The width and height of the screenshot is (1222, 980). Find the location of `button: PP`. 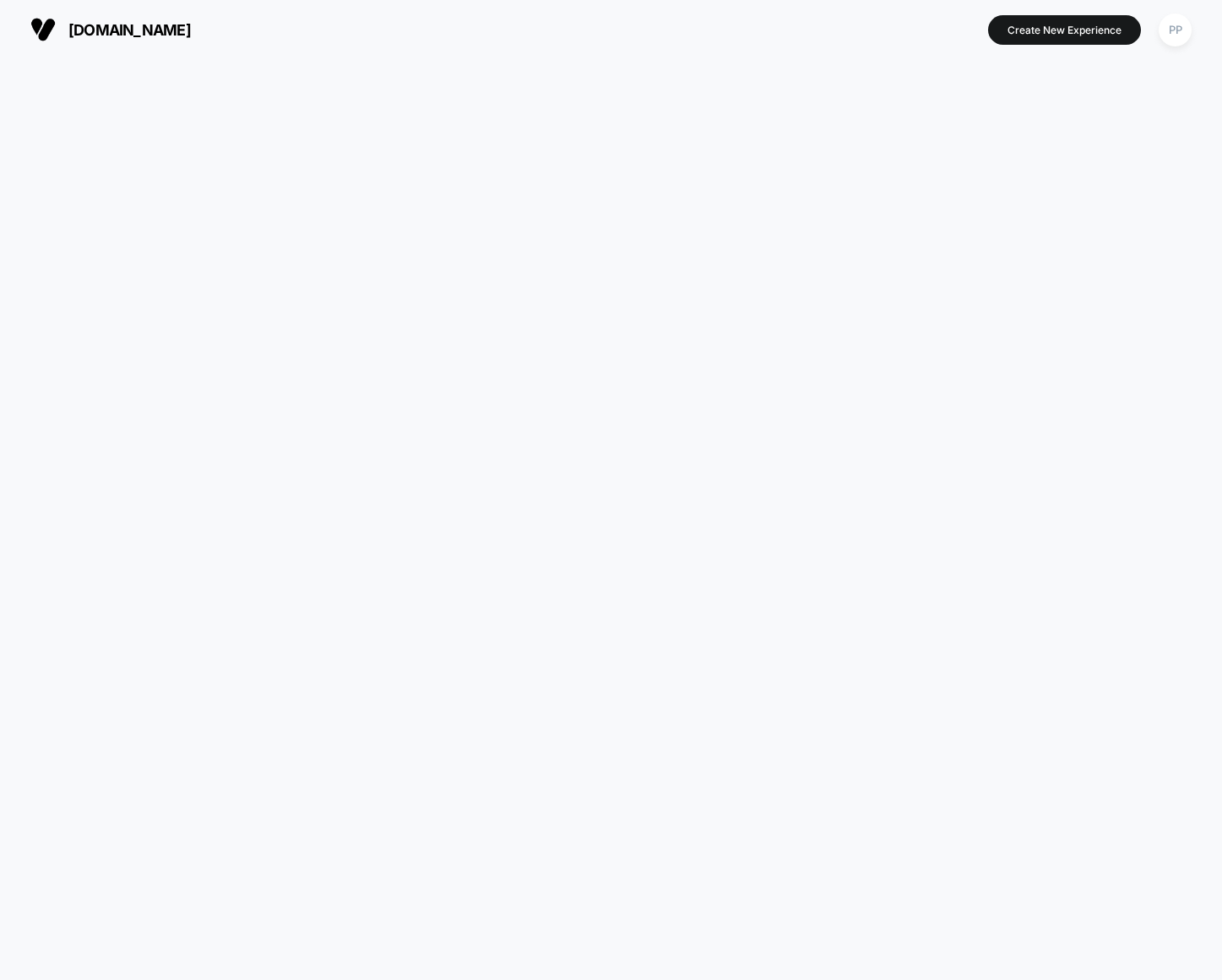

button: PP is located at coordinates (1175, 30).